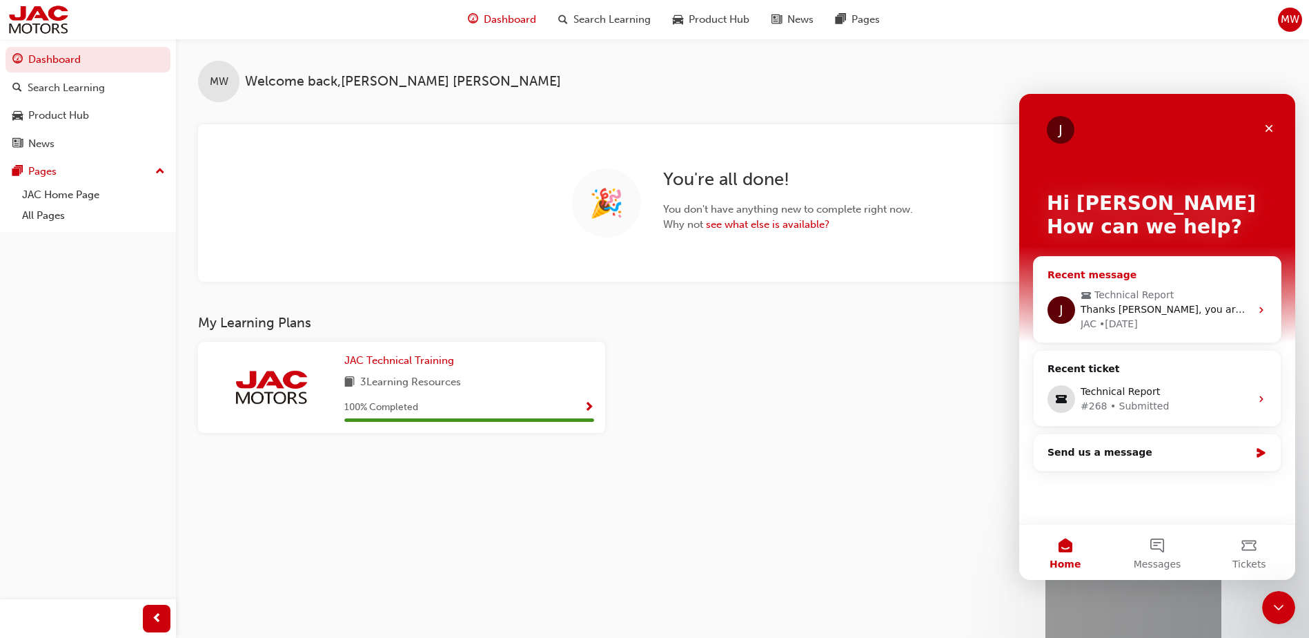  I want to click on a: All Pages, so click(93, 215).